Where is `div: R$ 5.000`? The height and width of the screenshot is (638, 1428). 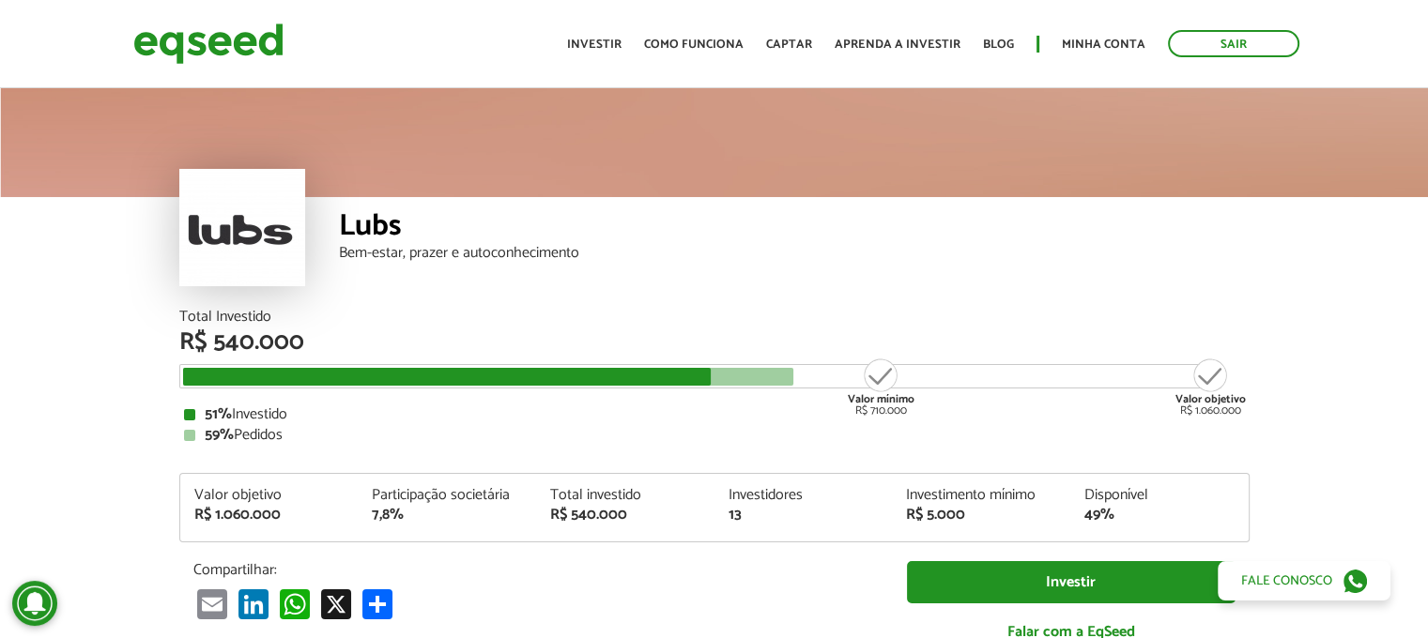 div: R$ 5.000 is located at coordinates (981, 515).